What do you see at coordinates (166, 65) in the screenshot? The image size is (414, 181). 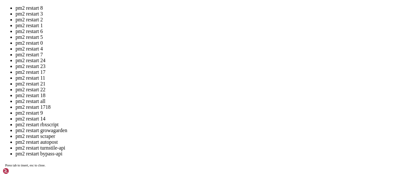 I see `x-row: pmroot@big-country:~# pm2 list` at bounding box center [166, 65].